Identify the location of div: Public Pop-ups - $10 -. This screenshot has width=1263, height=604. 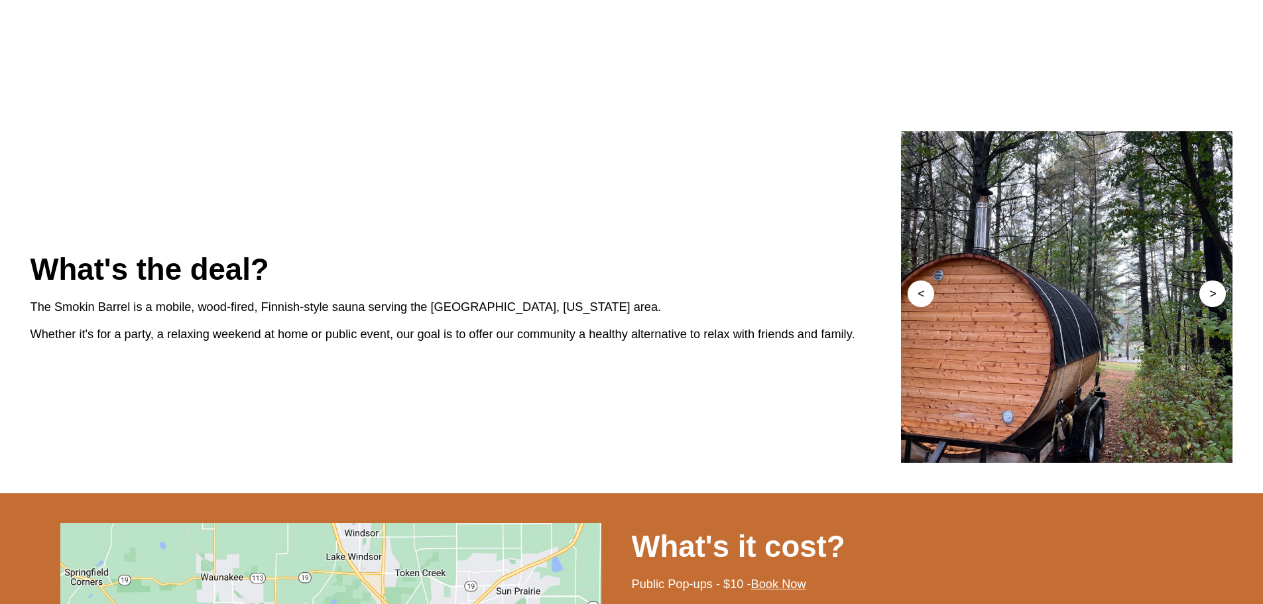
(932, 584).